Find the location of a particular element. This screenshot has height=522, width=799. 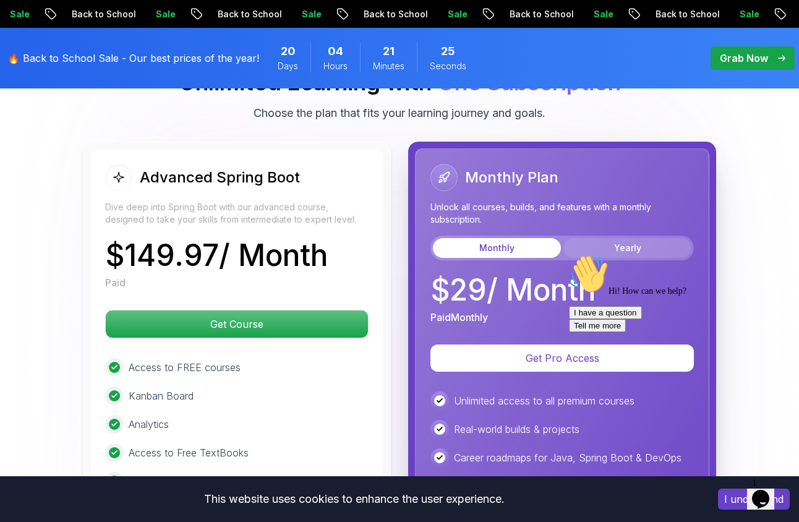

p: Real-world builds & projects is located at coordinates (516, 429).